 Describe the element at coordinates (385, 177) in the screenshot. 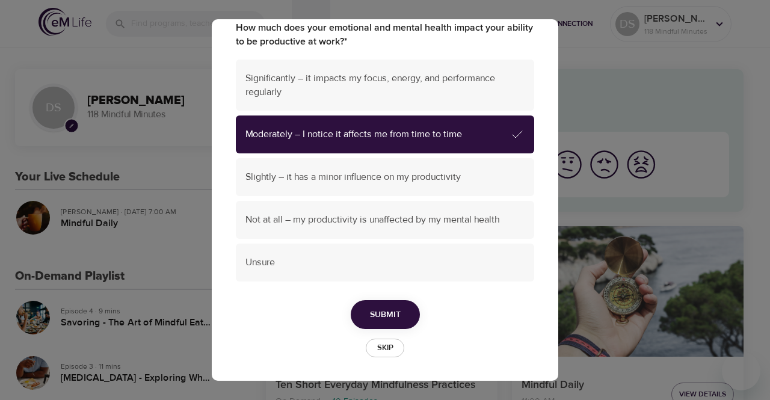

I see `span: Slightly – it has a minor influence on my productivity` at that location.